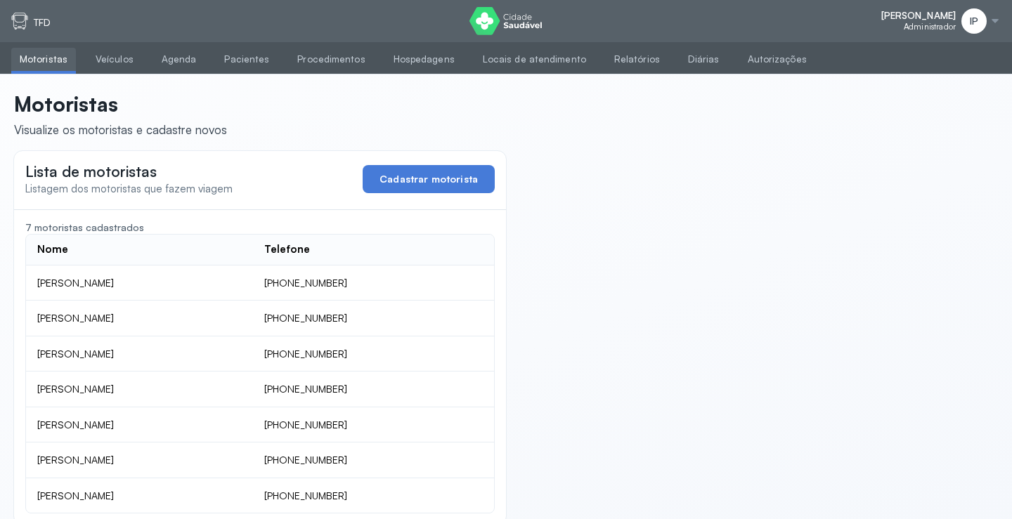 This screenshot has width=1012, height=519. What do you see at coordinates (929, 27) in the screenshot?
I see `span: Administrador` at bounding box center [929, 27].